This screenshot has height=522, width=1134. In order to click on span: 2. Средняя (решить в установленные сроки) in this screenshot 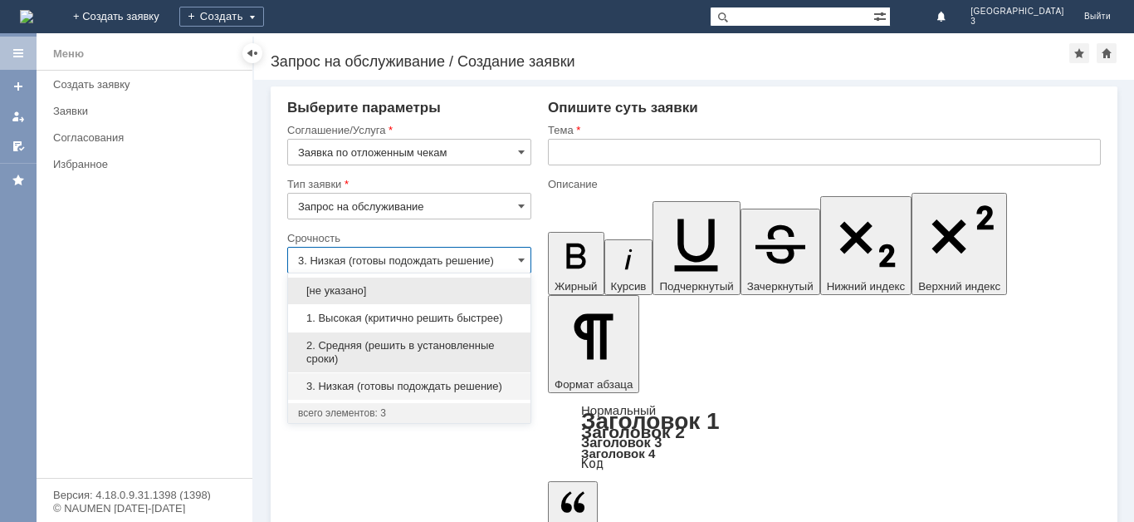, I will do `click(409, 352)`.